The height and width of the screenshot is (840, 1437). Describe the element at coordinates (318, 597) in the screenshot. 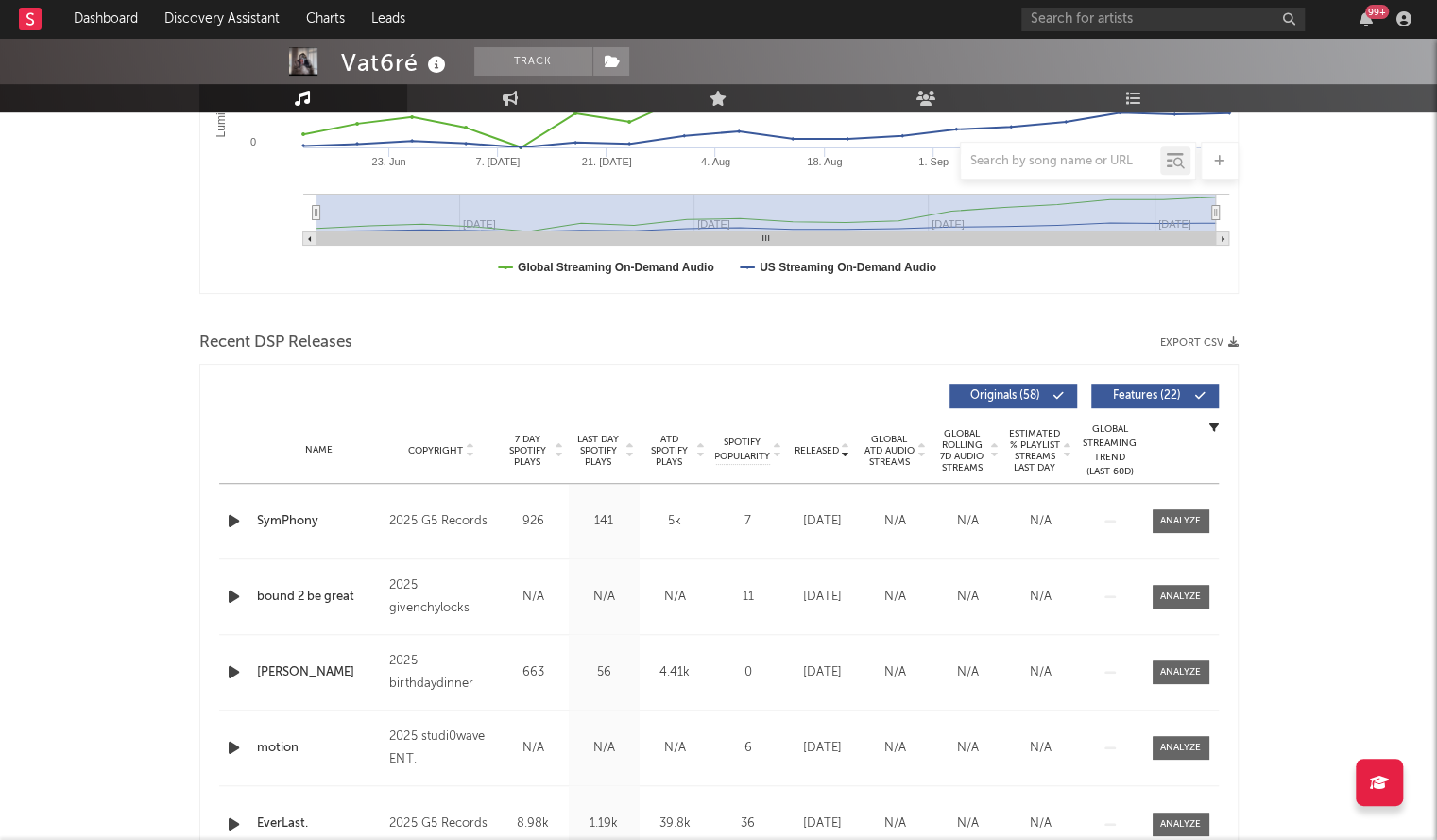

I see `a: bound 2 be great` at that location.